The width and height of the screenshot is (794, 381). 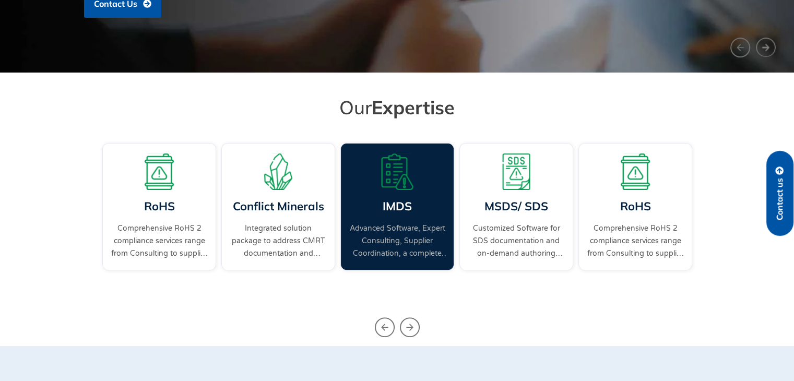 I want to click on a: Contact us, so click(x=780, y=193).